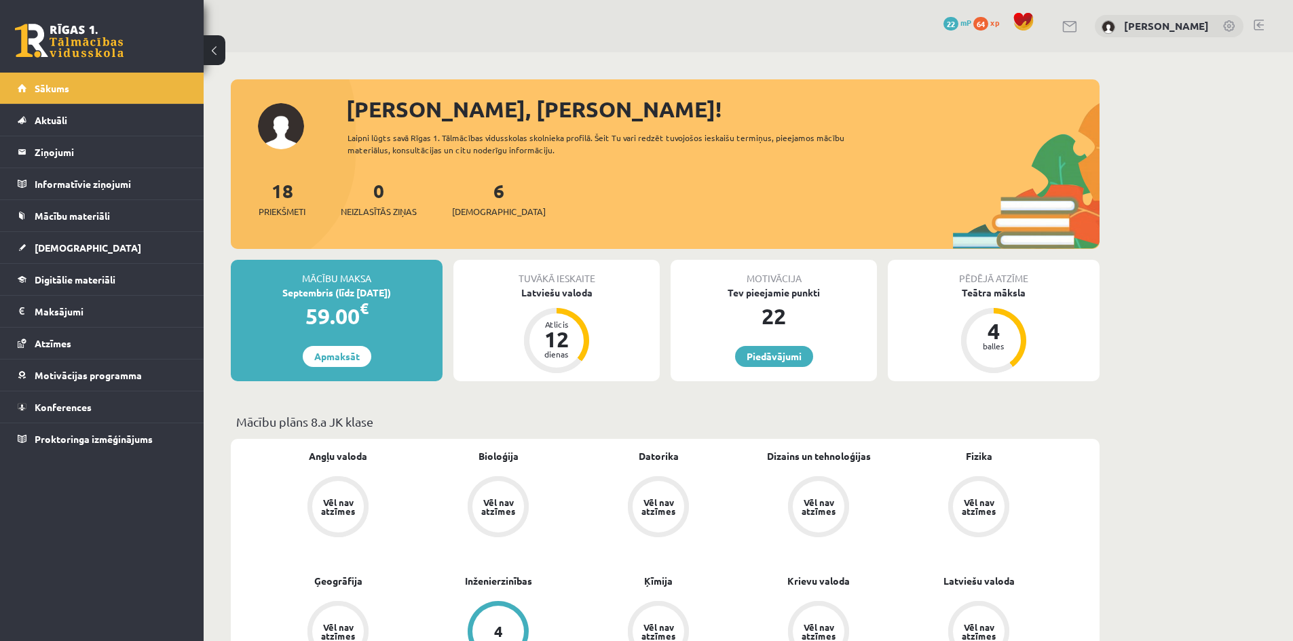 This screenshot has height=641, width=1293. Describe the element at coordinates (994, 273) in the screenshot. I see `div: Pēdējā atzīme` at that location.